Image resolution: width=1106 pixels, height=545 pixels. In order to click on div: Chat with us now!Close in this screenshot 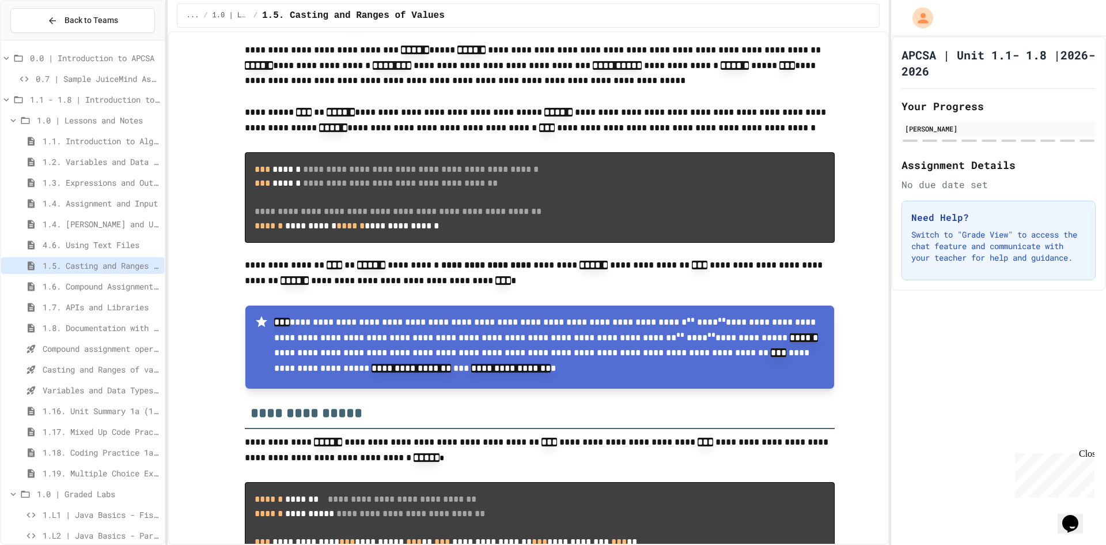, I will do `click(42, 39)`.